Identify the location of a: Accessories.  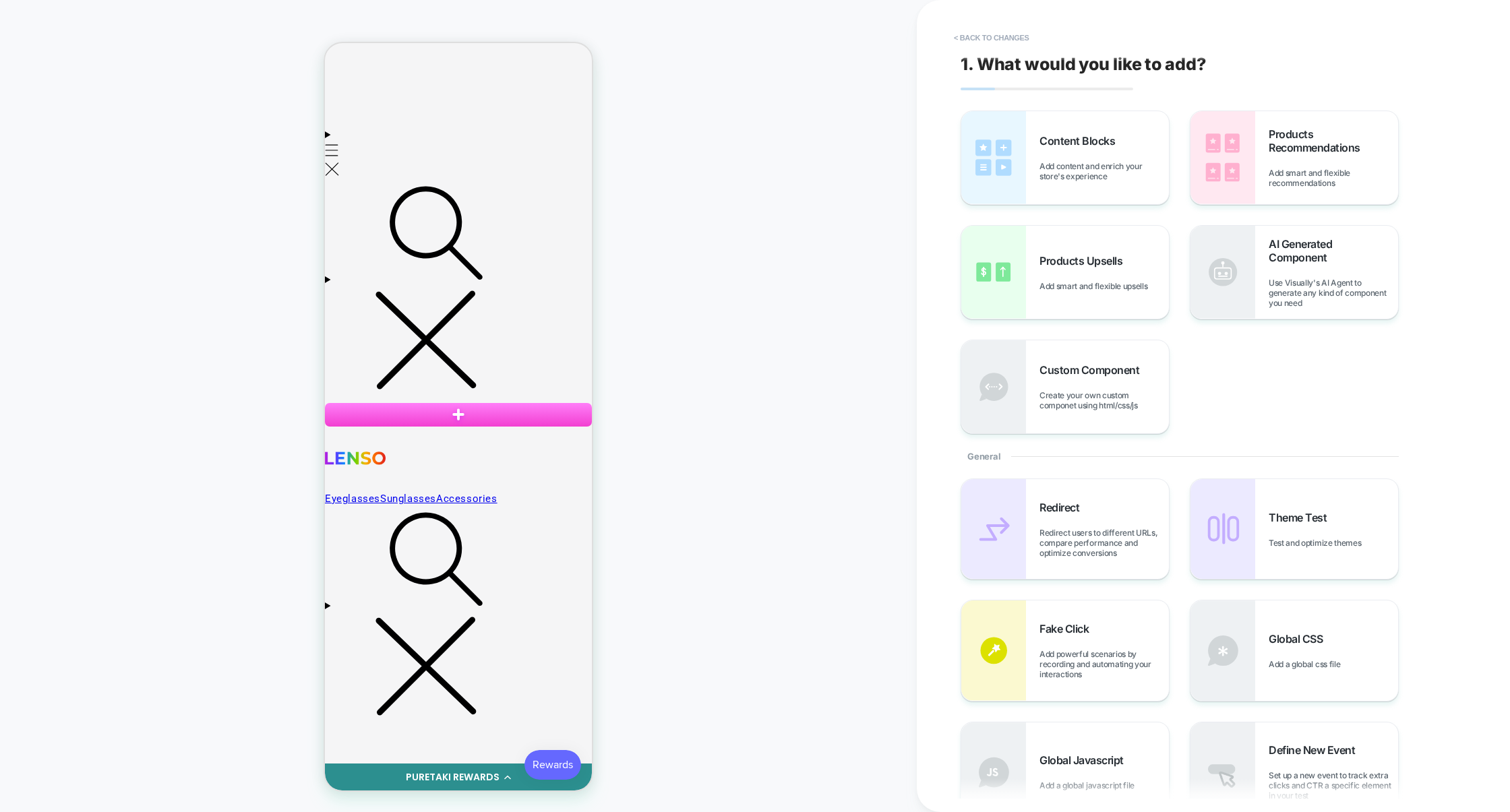
(142, 457).